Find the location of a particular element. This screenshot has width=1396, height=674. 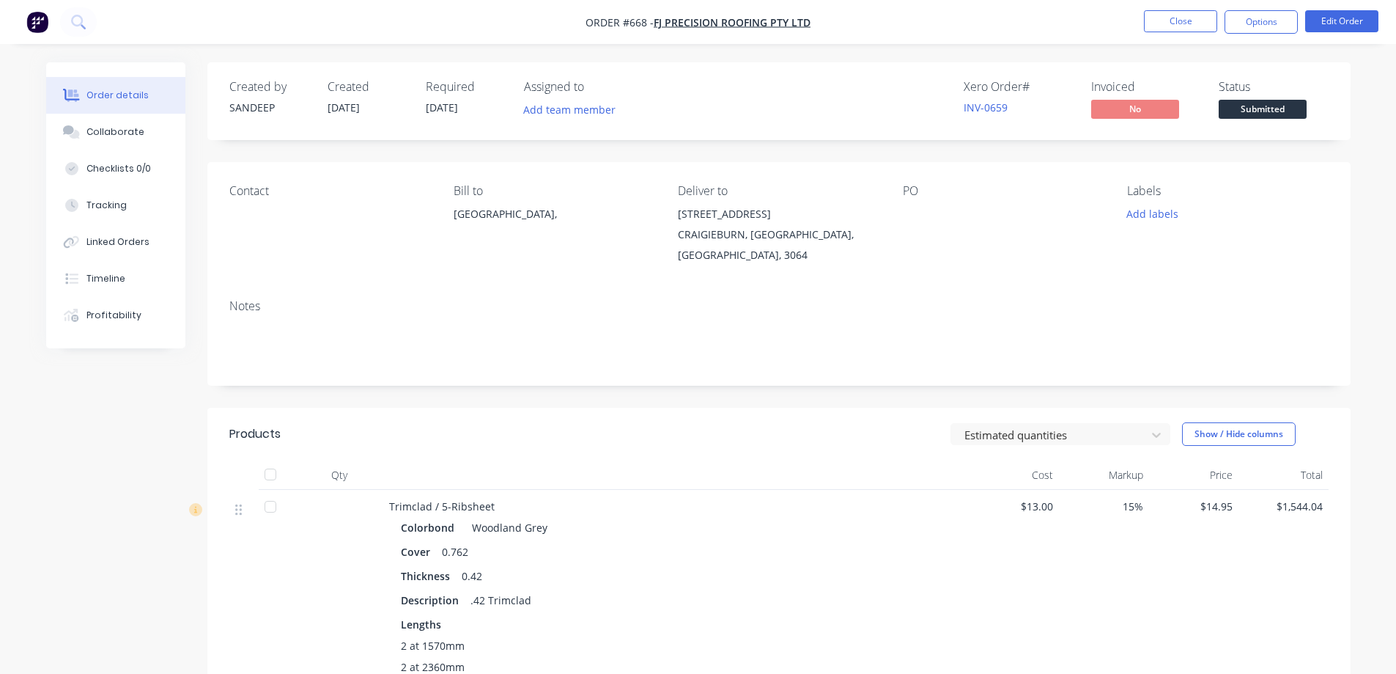

div: Tracking is located at coordinates (106, 205).